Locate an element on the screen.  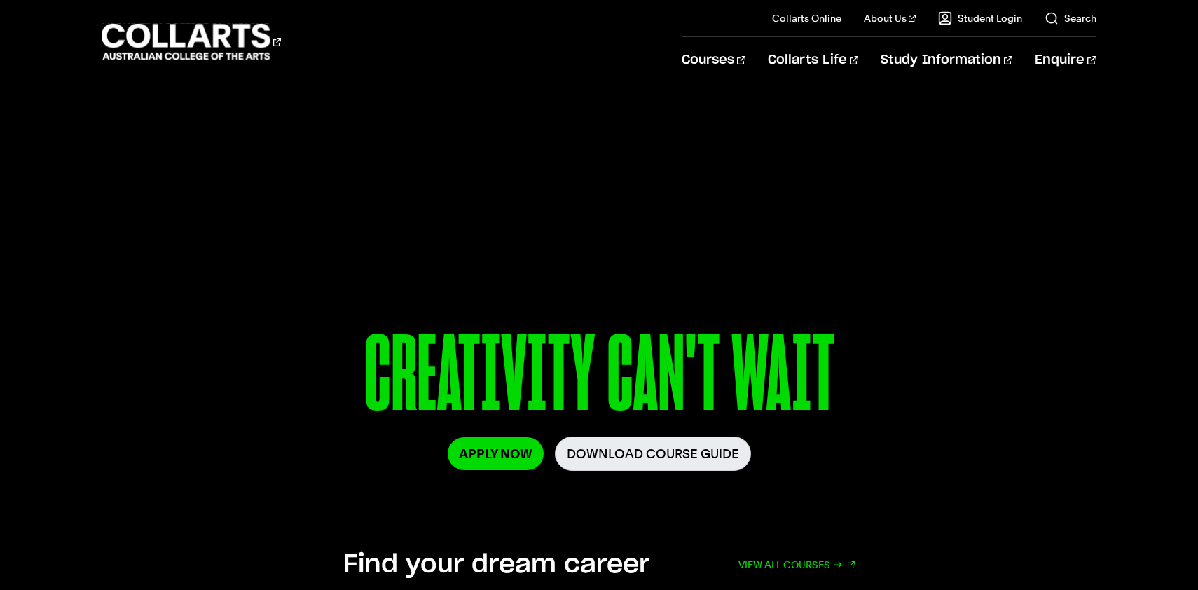
p: CREATIVITY CAN'T WAIT is located at coordinates (598, 378).